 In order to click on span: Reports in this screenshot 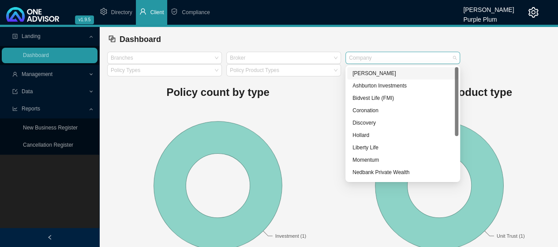, I will do `click(31, 109)`.